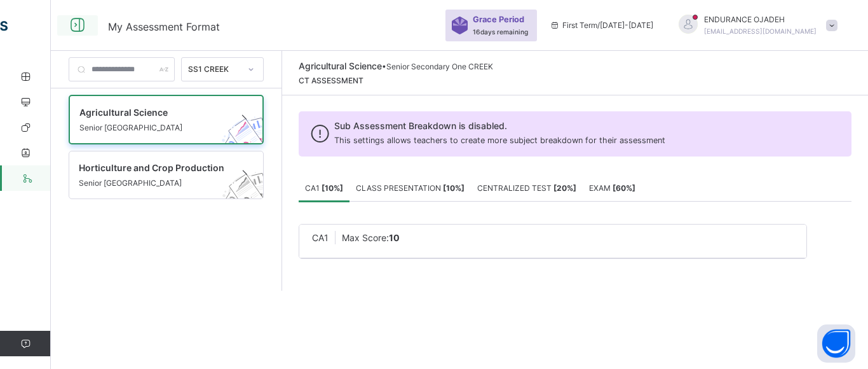 This screenshot has height=369, width=868. I want to click on div: SS1 CREEK, so click(214, 69).